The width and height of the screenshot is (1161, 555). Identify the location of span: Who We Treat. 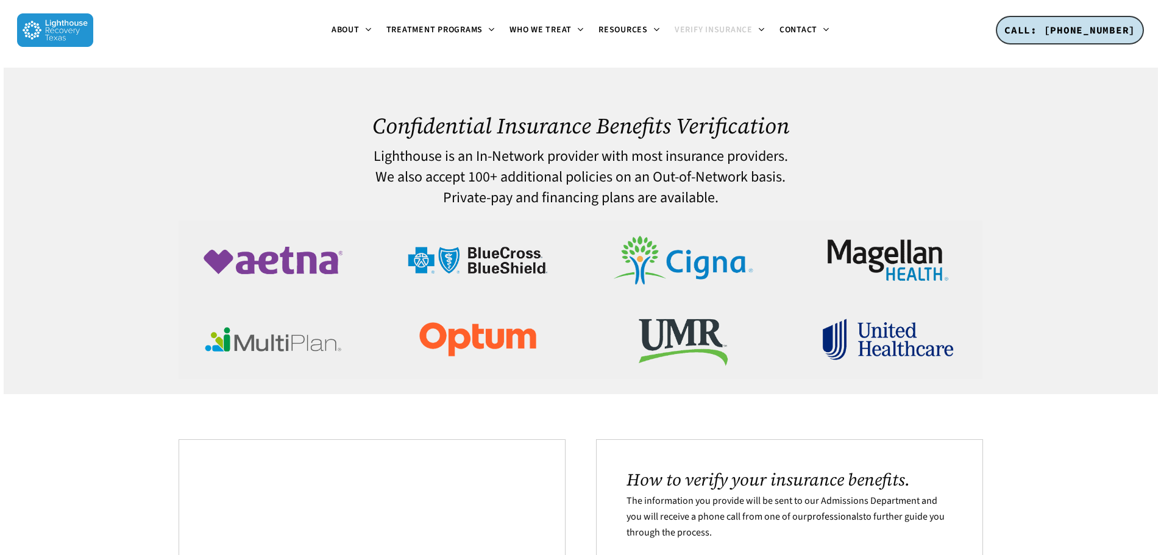
(540, 30).